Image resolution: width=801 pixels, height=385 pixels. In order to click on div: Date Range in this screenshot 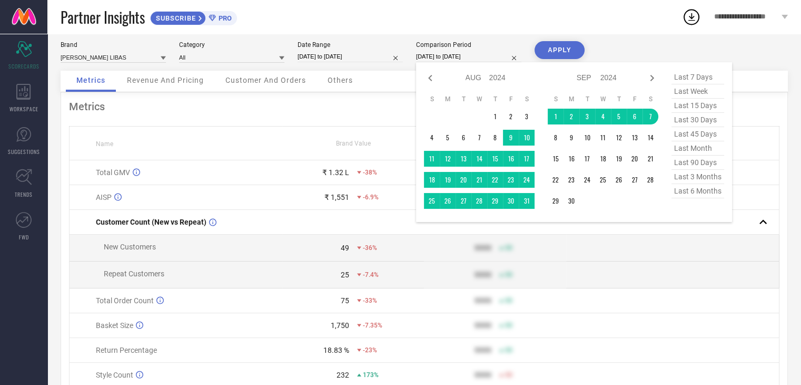, I will do `click(350, 45)`.